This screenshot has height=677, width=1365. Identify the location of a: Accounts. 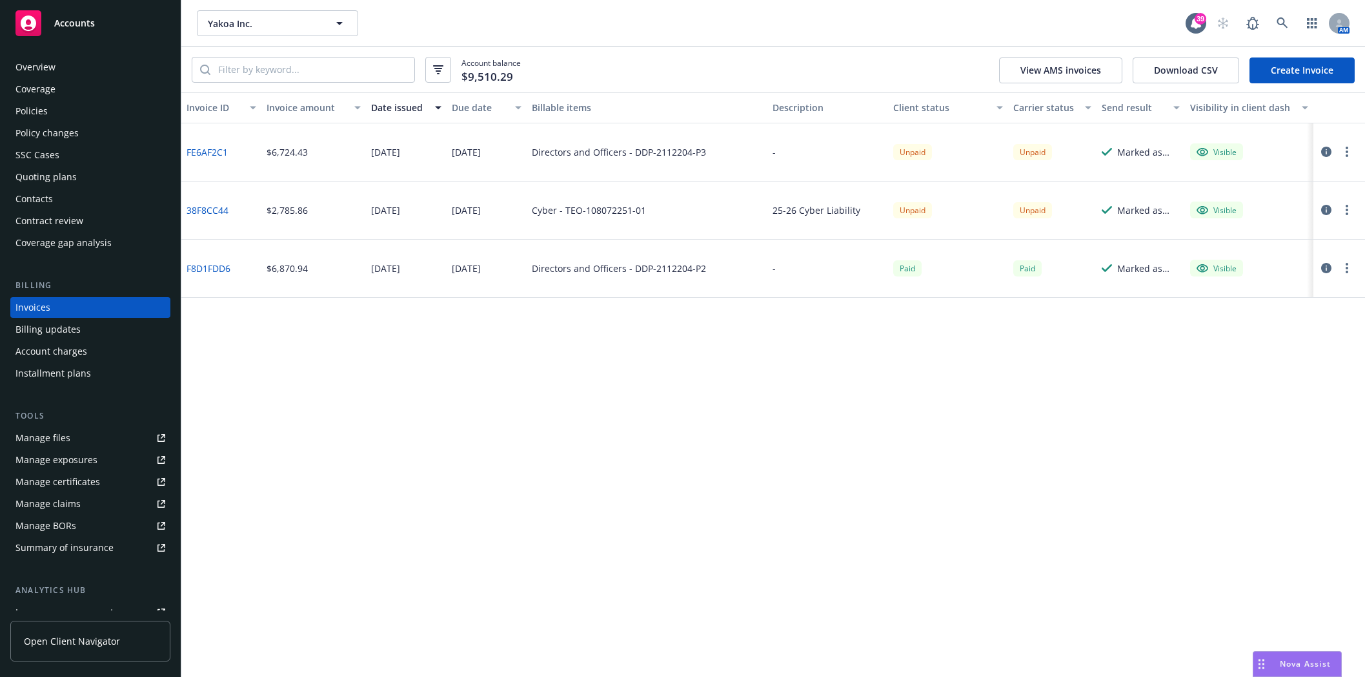
(90, 23).